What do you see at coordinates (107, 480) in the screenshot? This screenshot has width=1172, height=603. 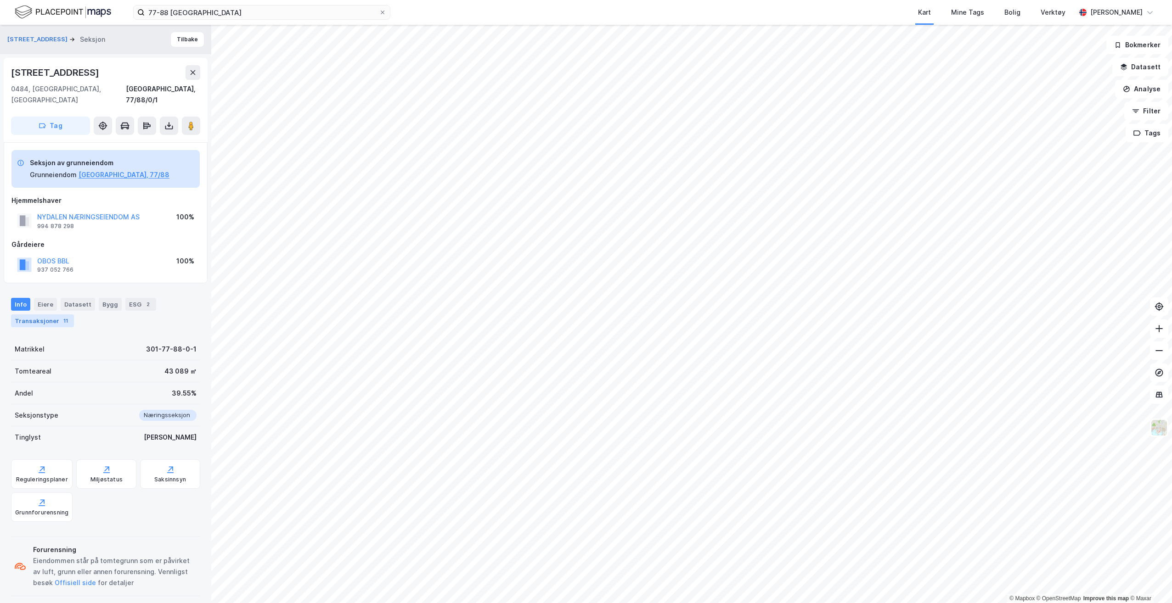 I see `div: Miljøstatus` at bounding box center [107, 480].